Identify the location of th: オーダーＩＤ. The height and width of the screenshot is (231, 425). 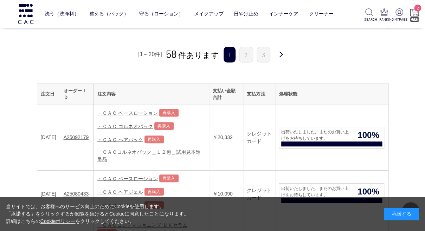
(77, 94).